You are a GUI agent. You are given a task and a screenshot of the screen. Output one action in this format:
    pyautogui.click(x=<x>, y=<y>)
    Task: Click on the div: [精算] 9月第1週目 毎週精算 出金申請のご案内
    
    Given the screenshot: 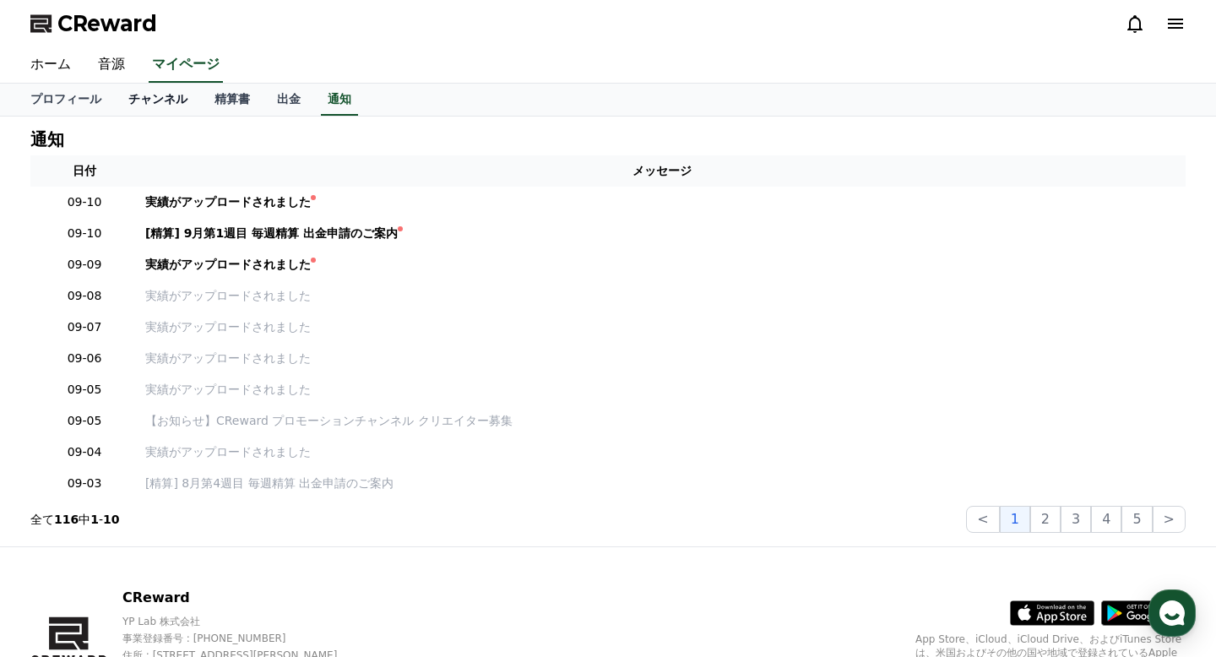 What is the action you would take?
    pyautogui.click(x=271, y=233)
    